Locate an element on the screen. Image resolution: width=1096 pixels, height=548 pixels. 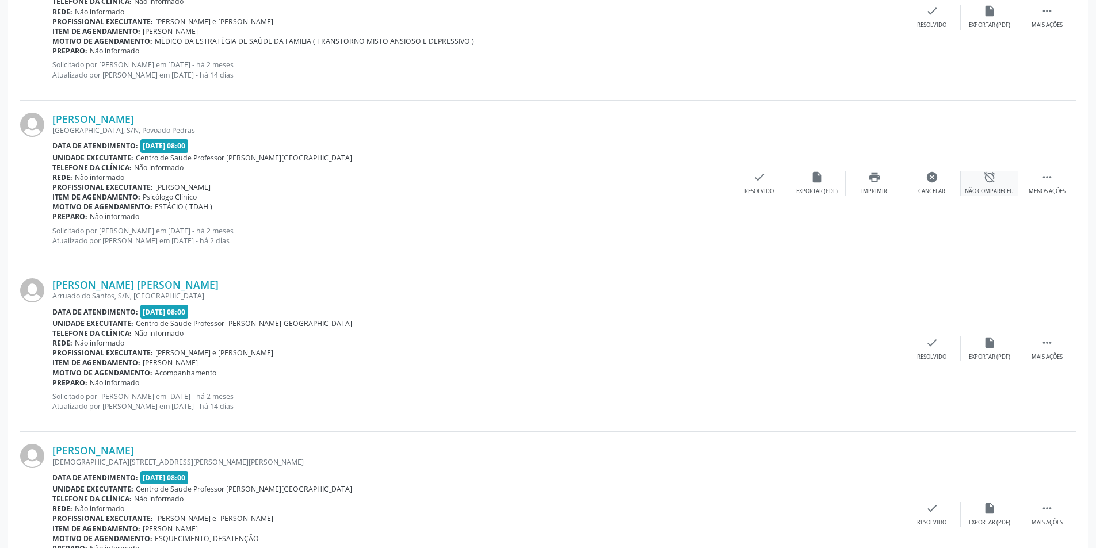
div: Não compareceu is located at coordinates (989, 192).